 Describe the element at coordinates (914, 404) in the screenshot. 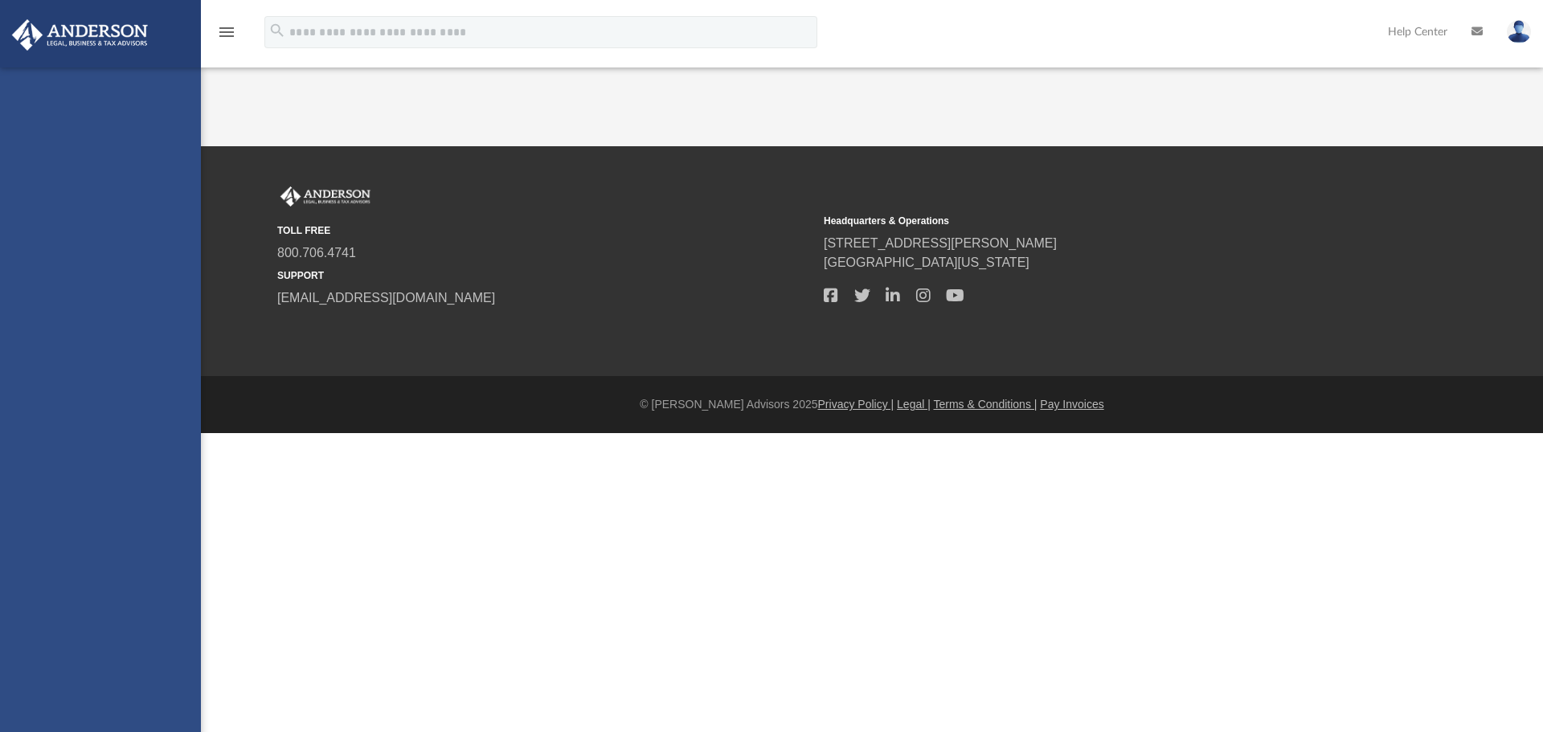

I see `a: Legal |` at that location.